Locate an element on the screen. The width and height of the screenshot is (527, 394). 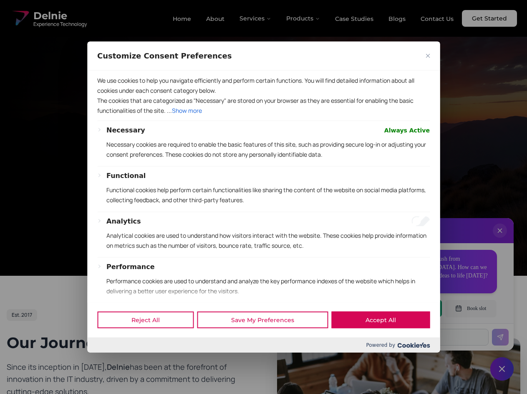
p: The cookies that are categorized as "Necessary" are stored on your browser as they are essential ... is located at coordinates (263, 105).